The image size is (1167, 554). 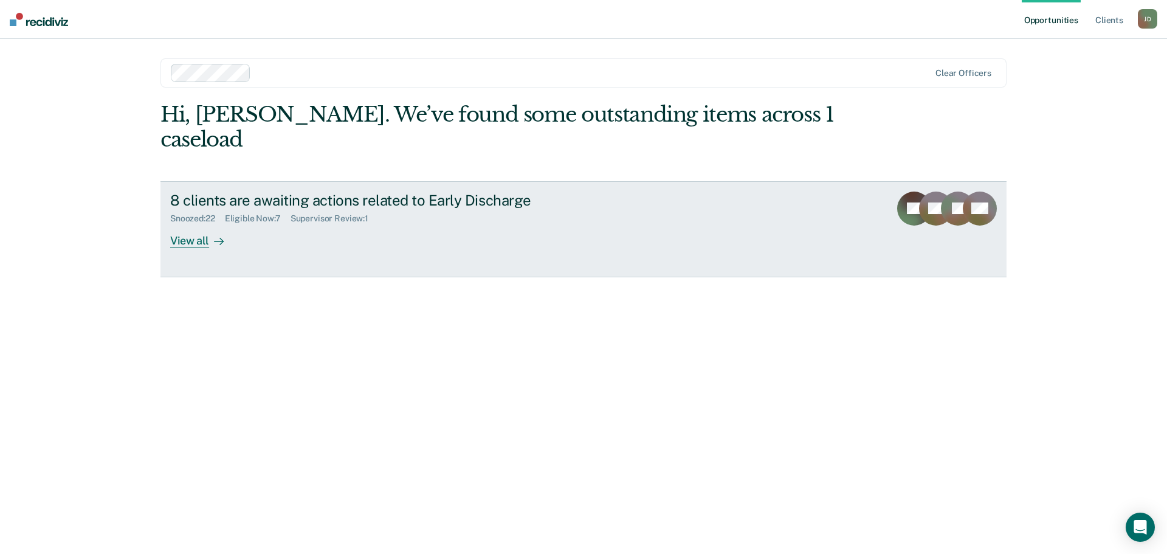 I want to click on img: Recidiviz, so click(x=39, y=19).